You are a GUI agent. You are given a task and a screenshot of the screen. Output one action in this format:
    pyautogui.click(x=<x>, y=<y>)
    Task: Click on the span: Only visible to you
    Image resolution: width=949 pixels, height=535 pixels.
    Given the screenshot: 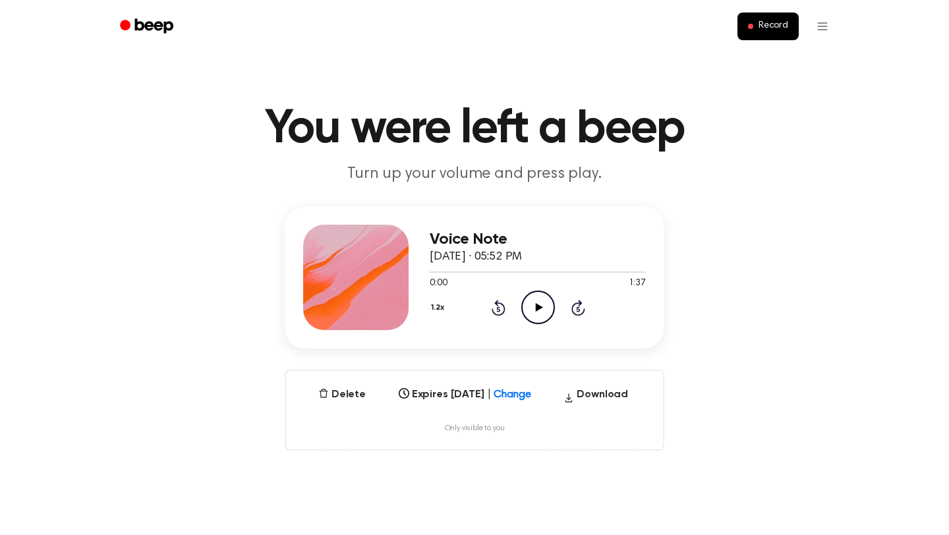 What is the action you would take?
    pyautogui.click(x=475, y=428)
    